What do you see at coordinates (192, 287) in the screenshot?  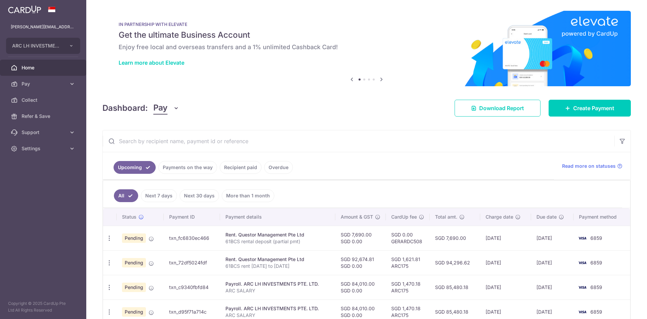 I see `td: txn_c9340fbfd84` at bounding box center [192, 287].